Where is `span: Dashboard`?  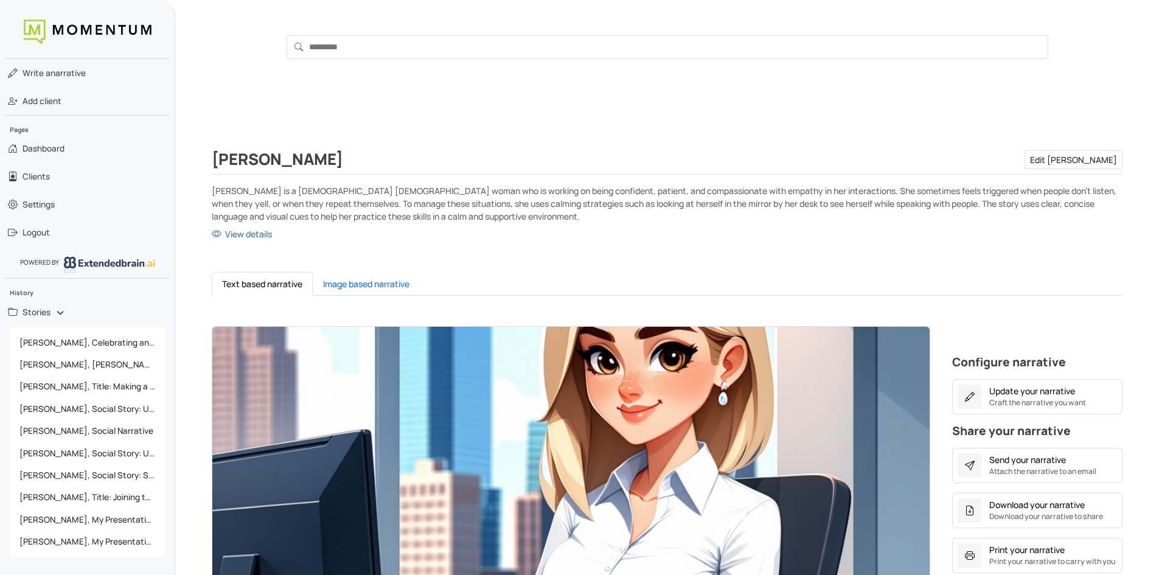 span: Dashboard is located at coordinates (43, 148).